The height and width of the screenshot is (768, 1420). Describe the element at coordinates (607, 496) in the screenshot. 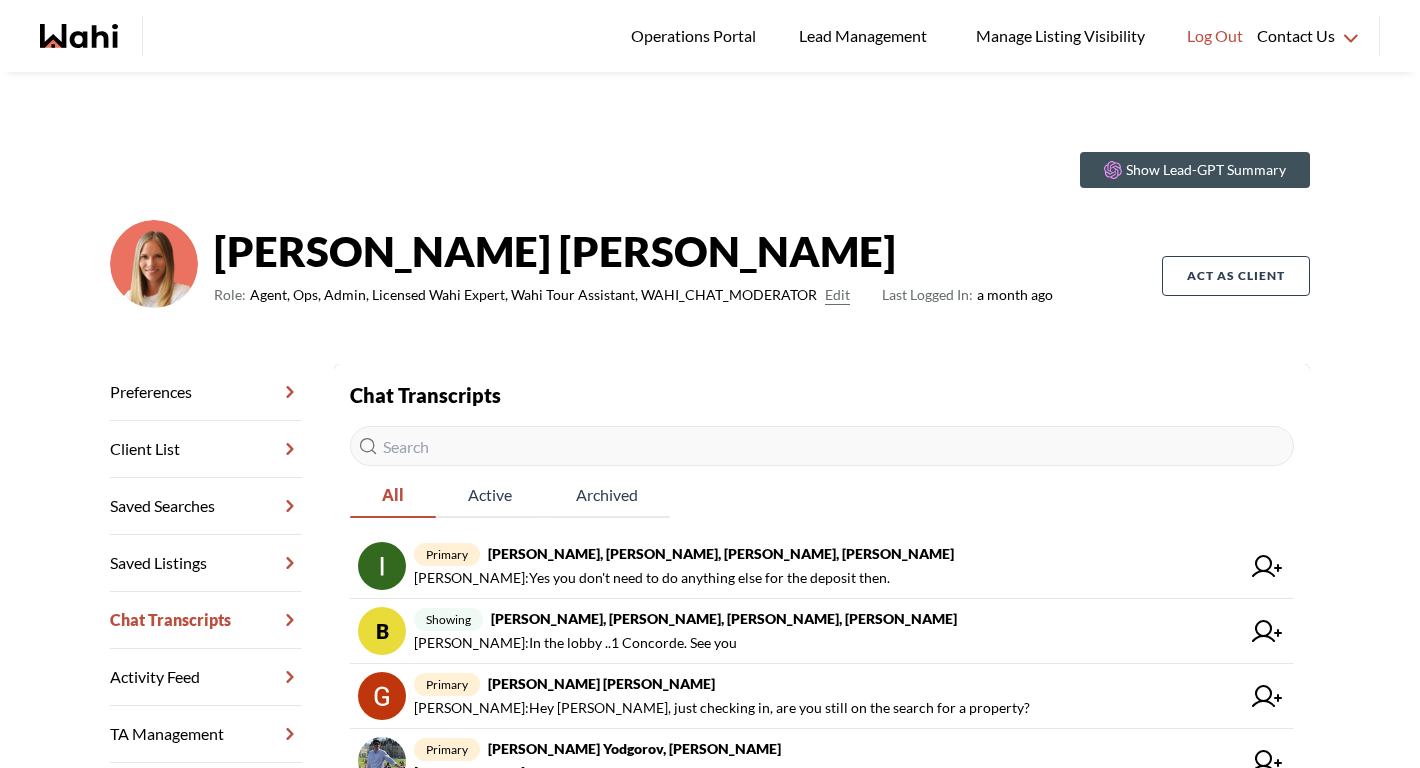

I see `button: Archived` at that location.